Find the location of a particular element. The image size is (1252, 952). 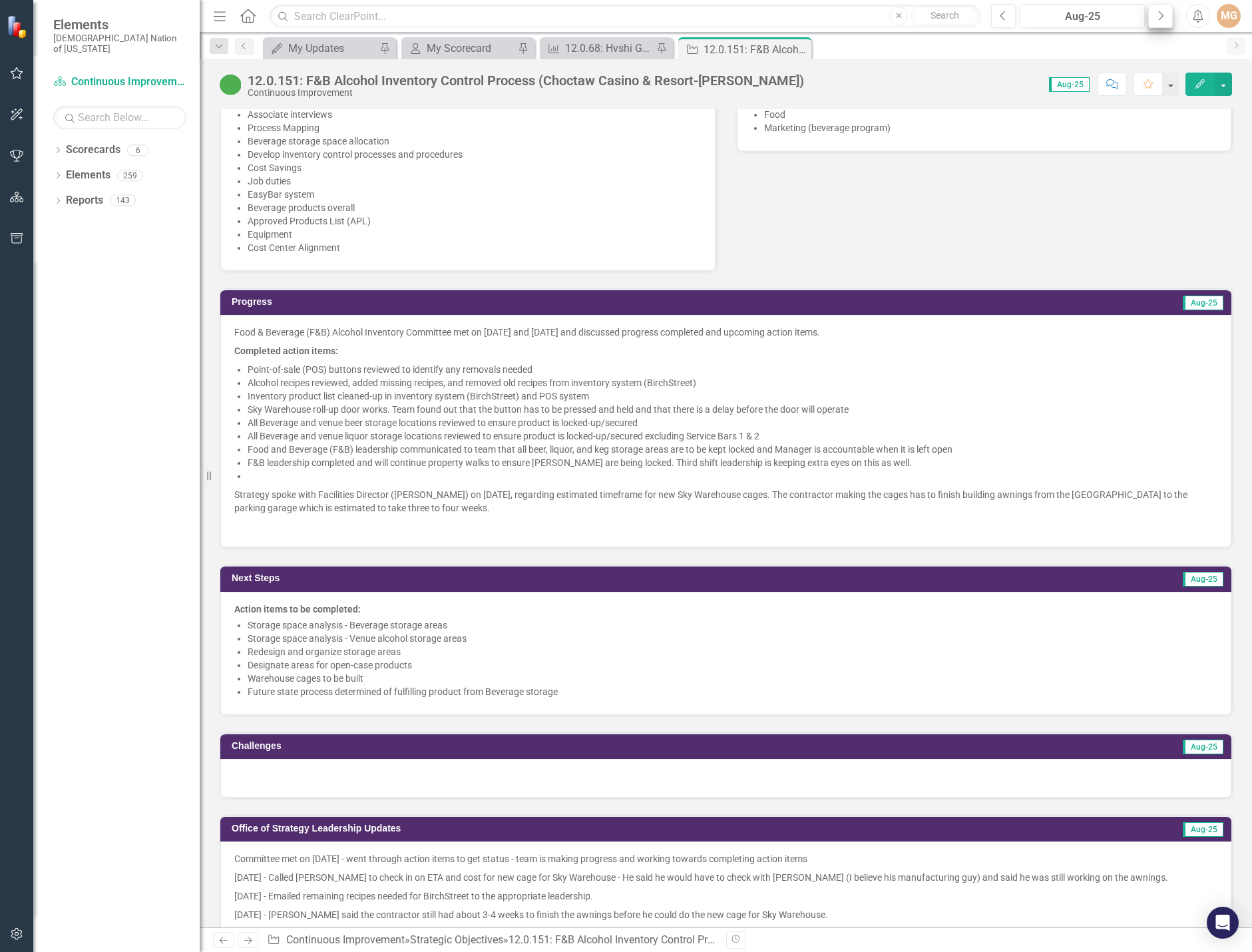

div: Continuous Improvement is located at coordinates (526, 92).